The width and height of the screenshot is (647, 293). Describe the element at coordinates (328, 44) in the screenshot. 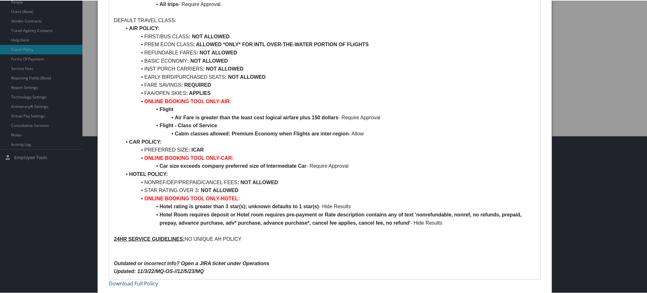

I see `li: PREM ECON CLASS` at that location.